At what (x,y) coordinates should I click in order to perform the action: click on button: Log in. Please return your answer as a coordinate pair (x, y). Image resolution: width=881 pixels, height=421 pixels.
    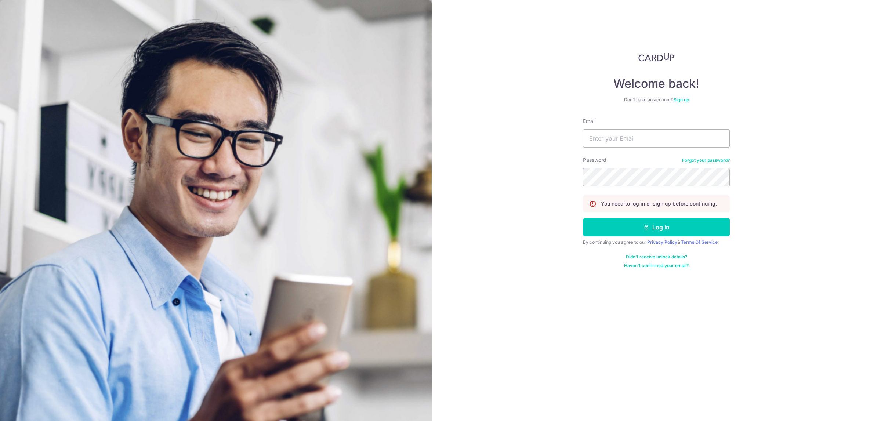
    Looking at the image, I should click on (656, 227).